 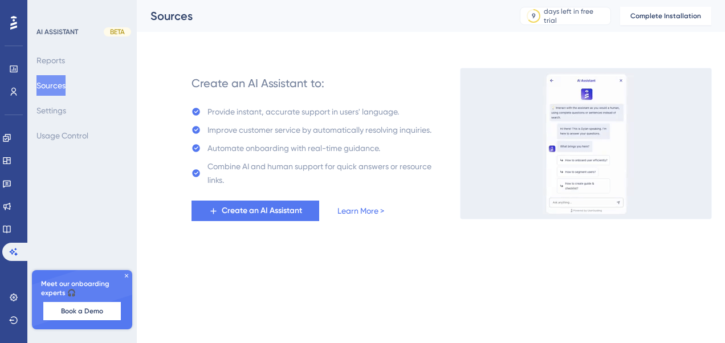 I want to click on a: Learn More >, so click(x=361, y=211).